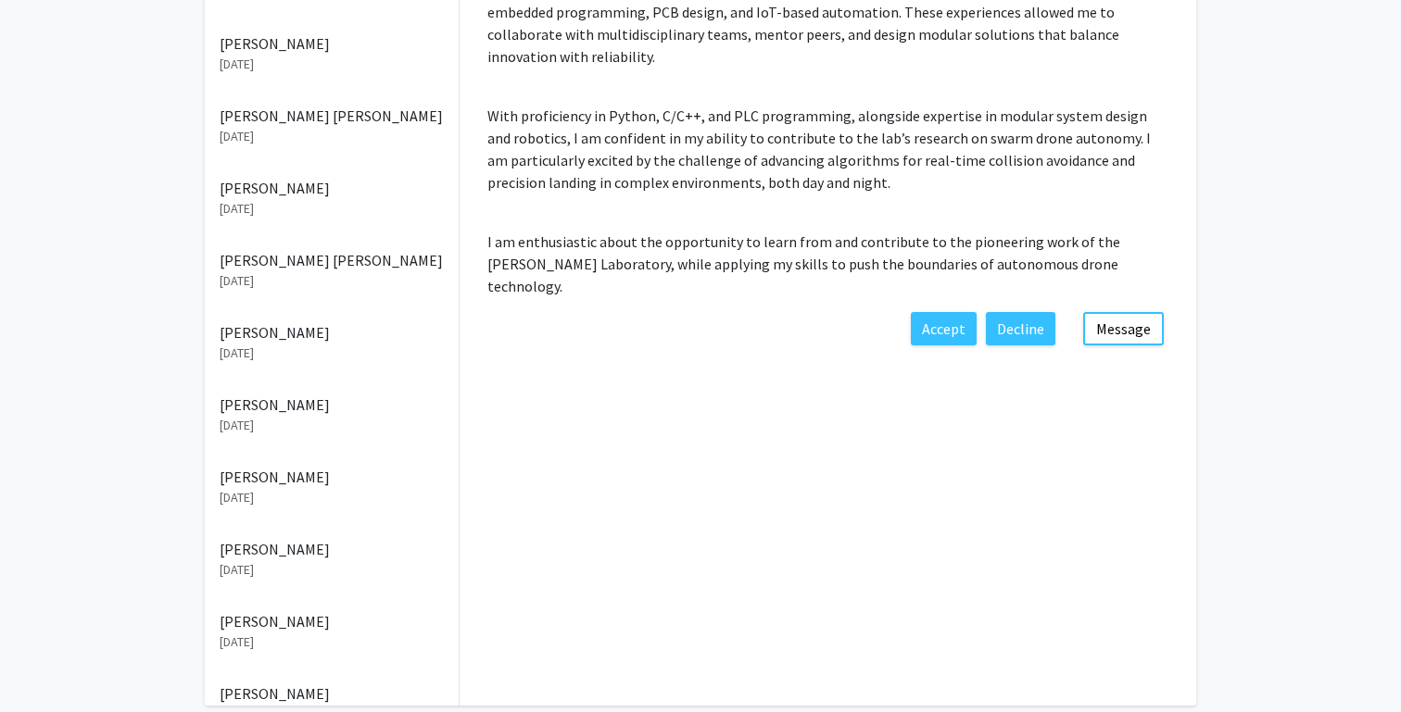  Describe the element at coordinates (943, 329) in the screenshot. I see `button: Accept` at that location.